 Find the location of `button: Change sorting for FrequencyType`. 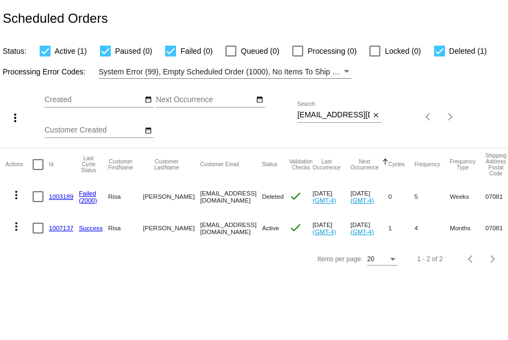

button: Change sorting for FrequencyType is located at coordinates (463, 165).